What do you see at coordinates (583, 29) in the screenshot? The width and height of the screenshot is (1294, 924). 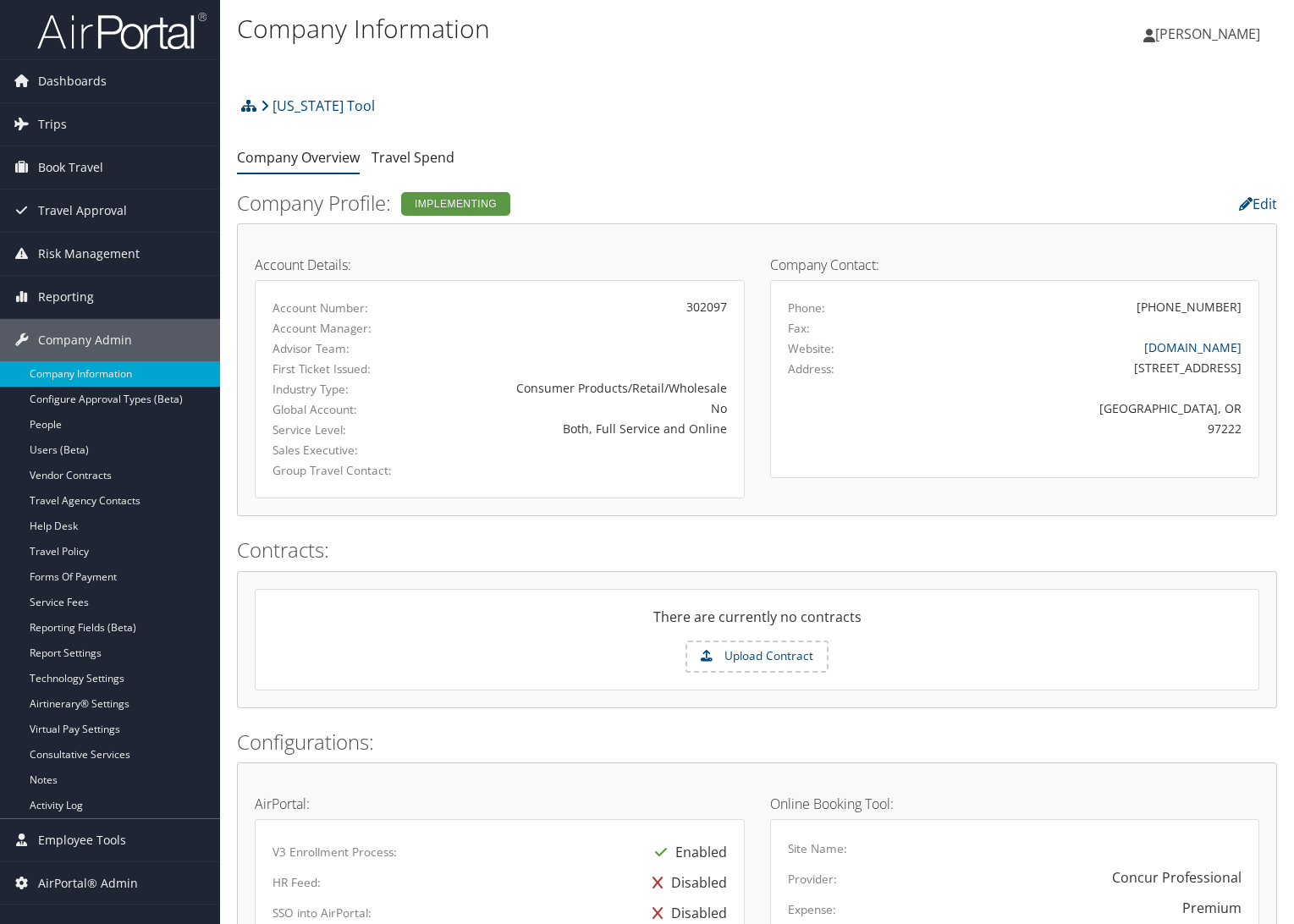 I see `h1: Company Information` at bounding box center [583, 29].